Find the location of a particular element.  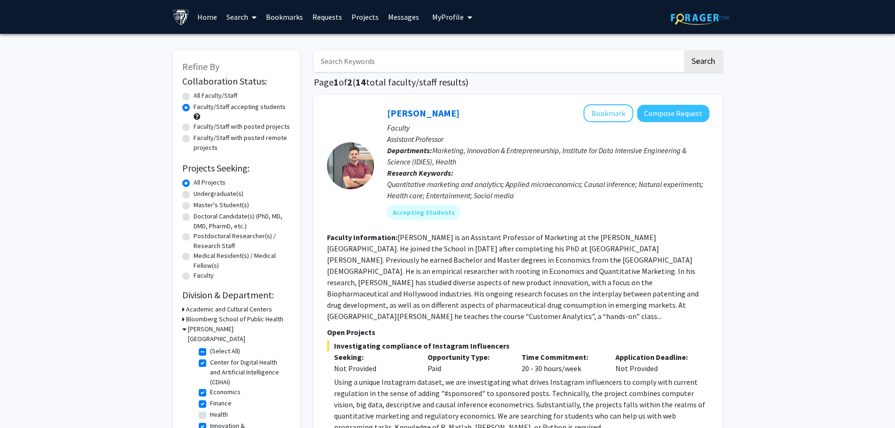

span: Marketing, Innovation & Entrepreneurship, Institute for Data Intensive Engineering & Science (IDI... is located at coordinates (536, 156).